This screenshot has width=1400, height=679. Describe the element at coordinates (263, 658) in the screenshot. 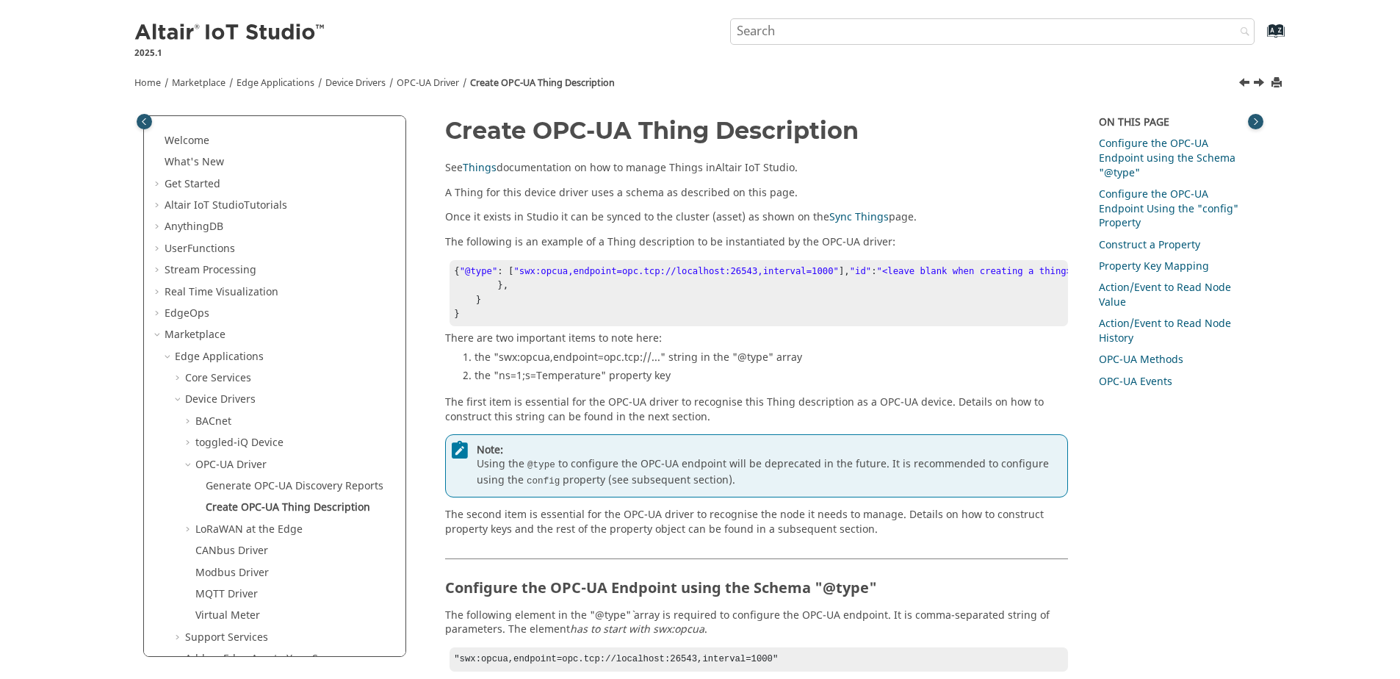

I see `a: Add an Edge App to Your Space` at that location.